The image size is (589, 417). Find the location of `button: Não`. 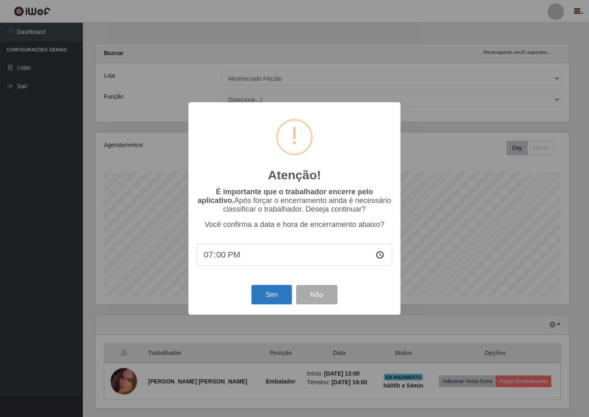

button: Não is located at coordinates (316, 295).